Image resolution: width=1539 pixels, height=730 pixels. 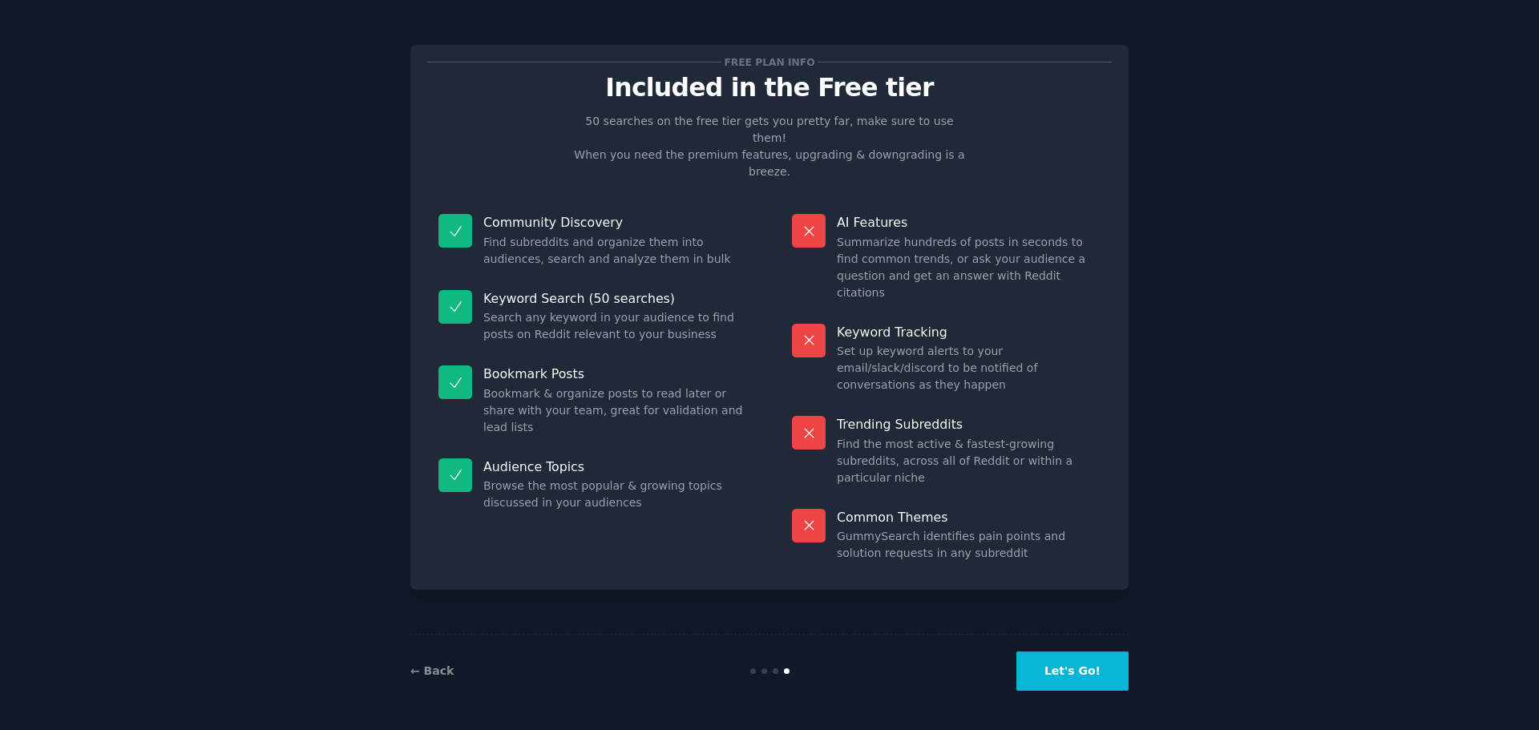 I want to click on p: Audience Topics, so click(x=615, y=467).